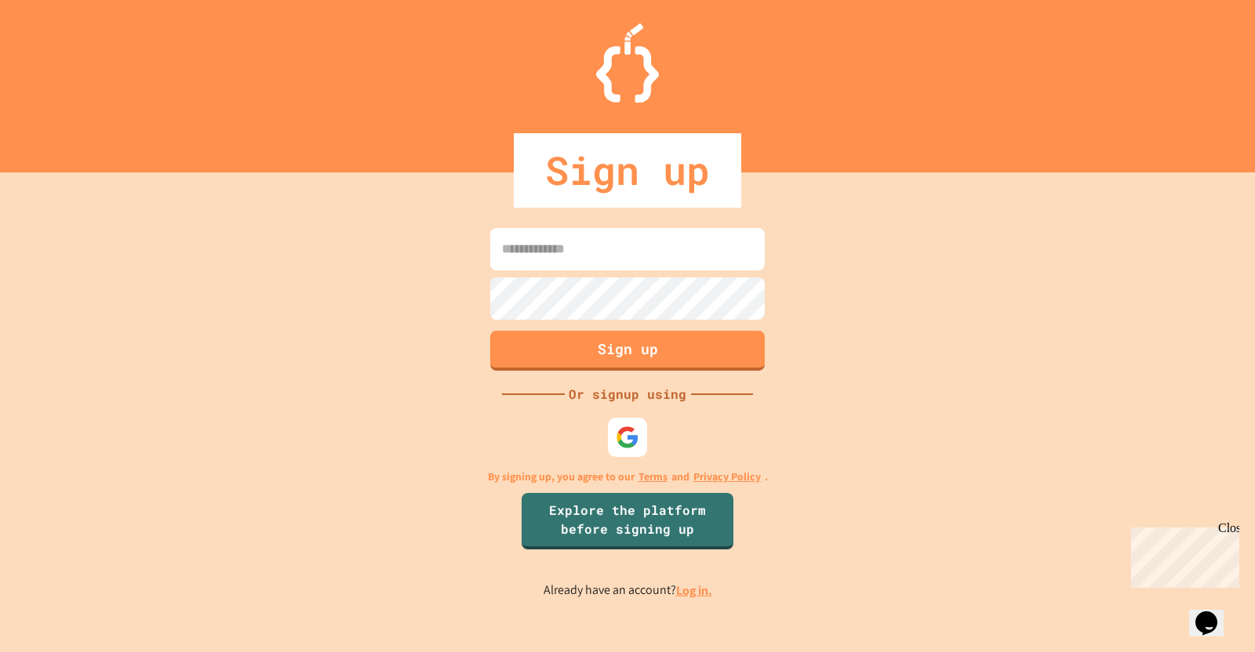  I want to click on div: Chat with us now!Close, so click(57, 53).